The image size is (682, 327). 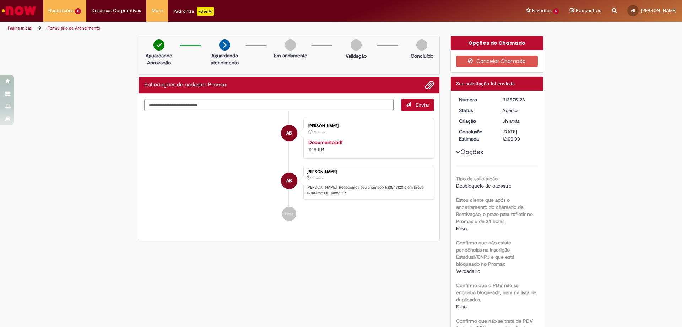 What do you see at coordinates (476, 100) in the screenshot?
I see `dt: Número` at bounding box center [476, 100].